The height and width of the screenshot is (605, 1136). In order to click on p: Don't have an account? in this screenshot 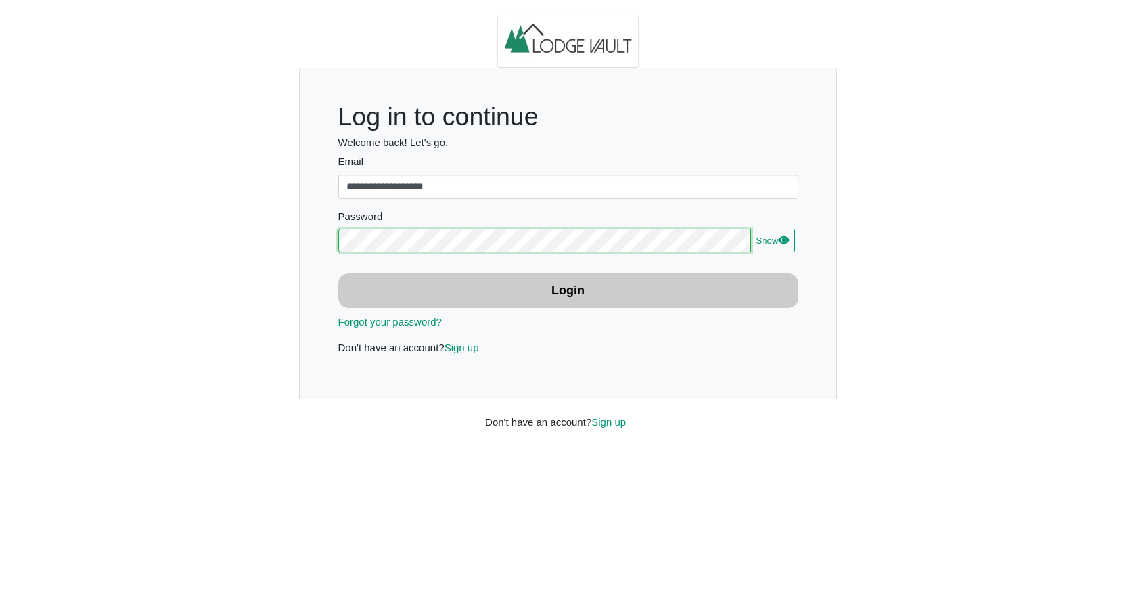, I will do `click(568, 348)`.